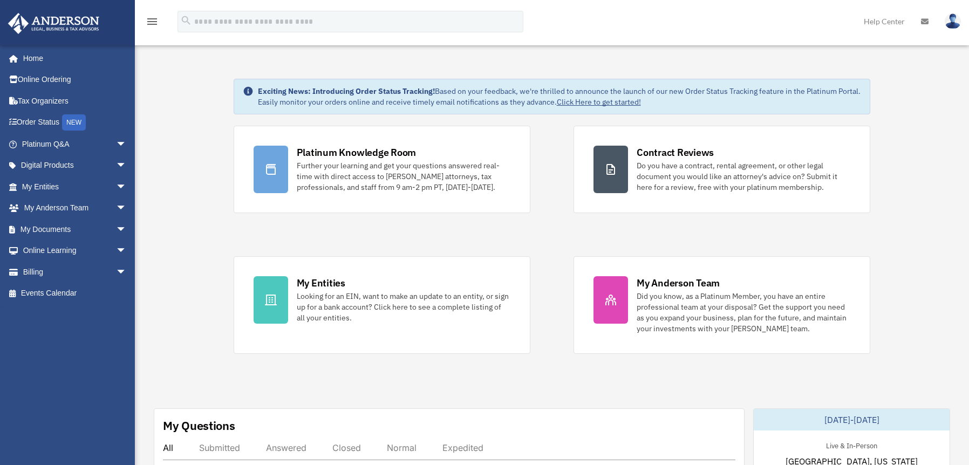 The image size is (969, 465). What do you see at coordinates (72, 58) in the screenshot?
I see `a: Home` at bounding box center [72, 58].